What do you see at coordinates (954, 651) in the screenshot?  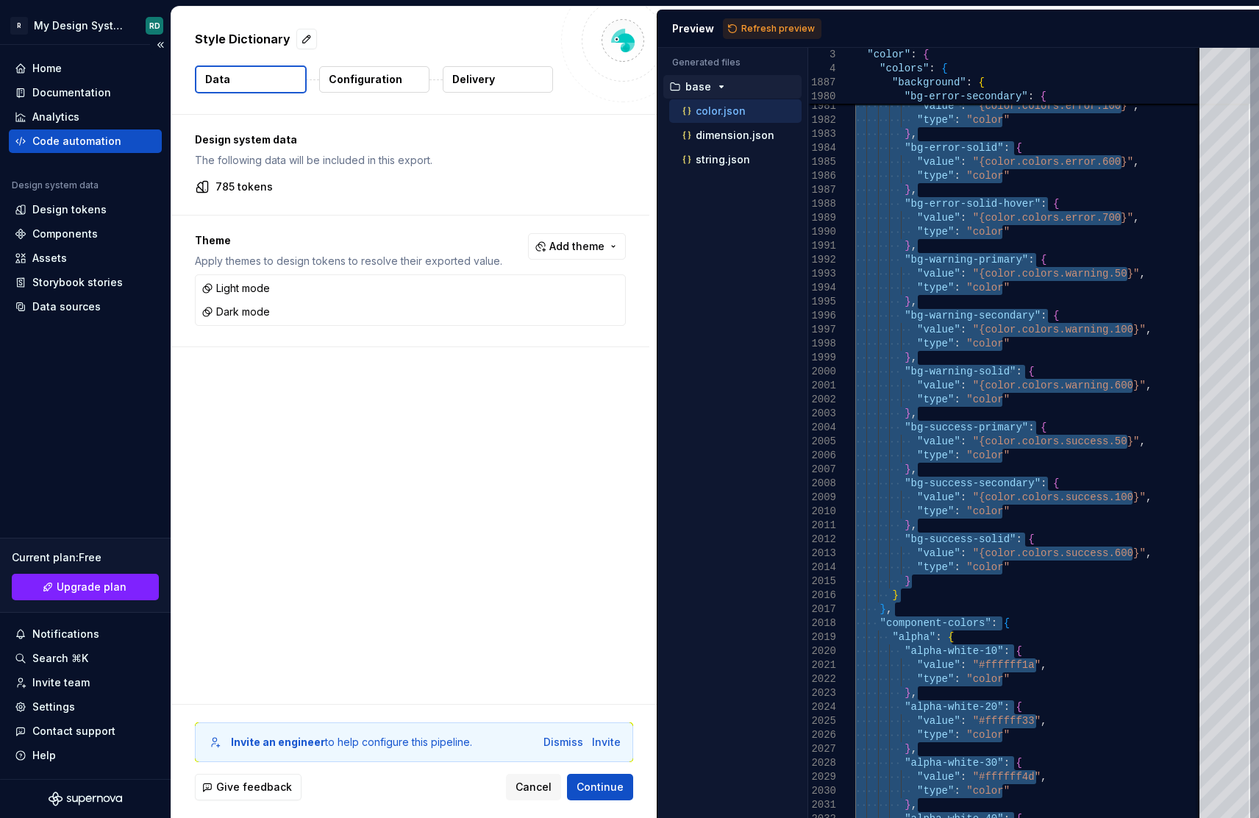 I see `span: "alpha-white-10"` at bounding box center [954, 651].